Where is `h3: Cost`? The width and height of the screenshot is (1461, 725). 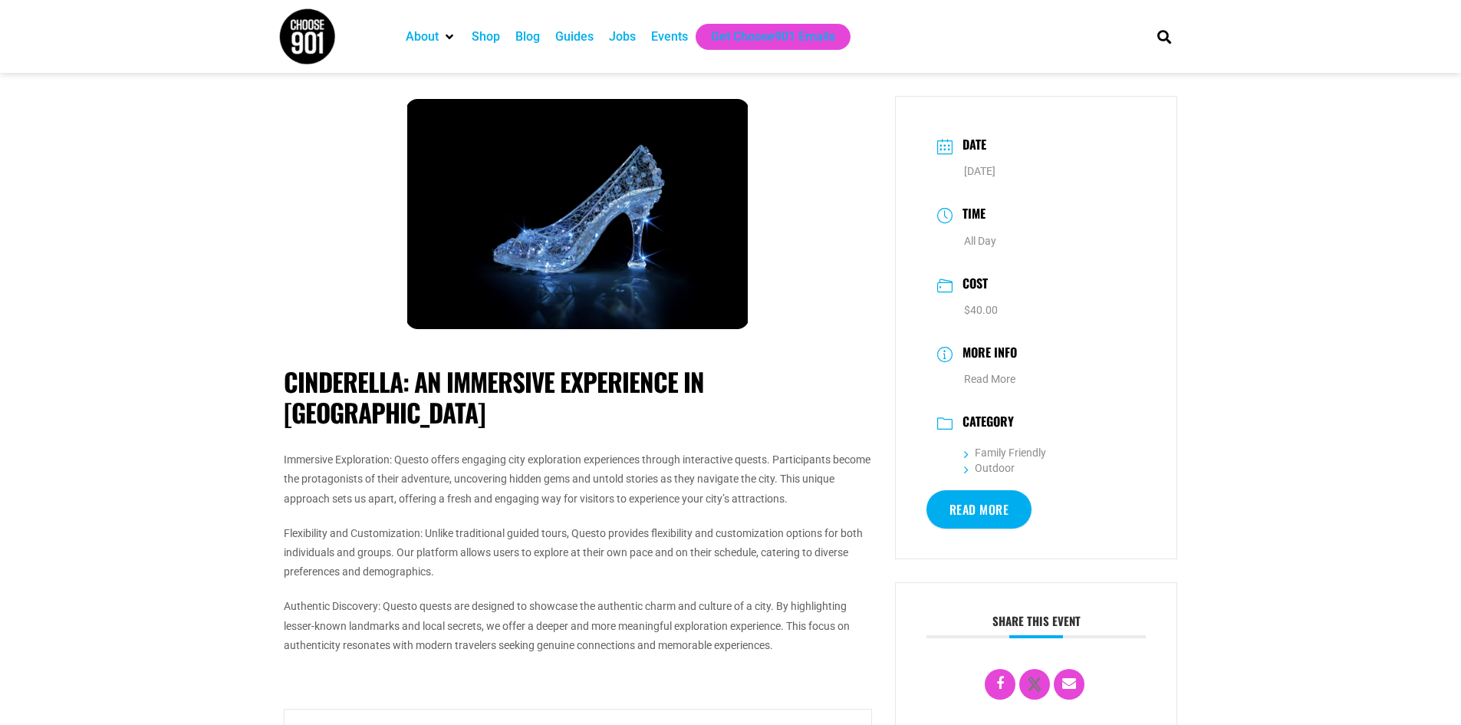
h3: Cost is located at coordinates (971, 285).